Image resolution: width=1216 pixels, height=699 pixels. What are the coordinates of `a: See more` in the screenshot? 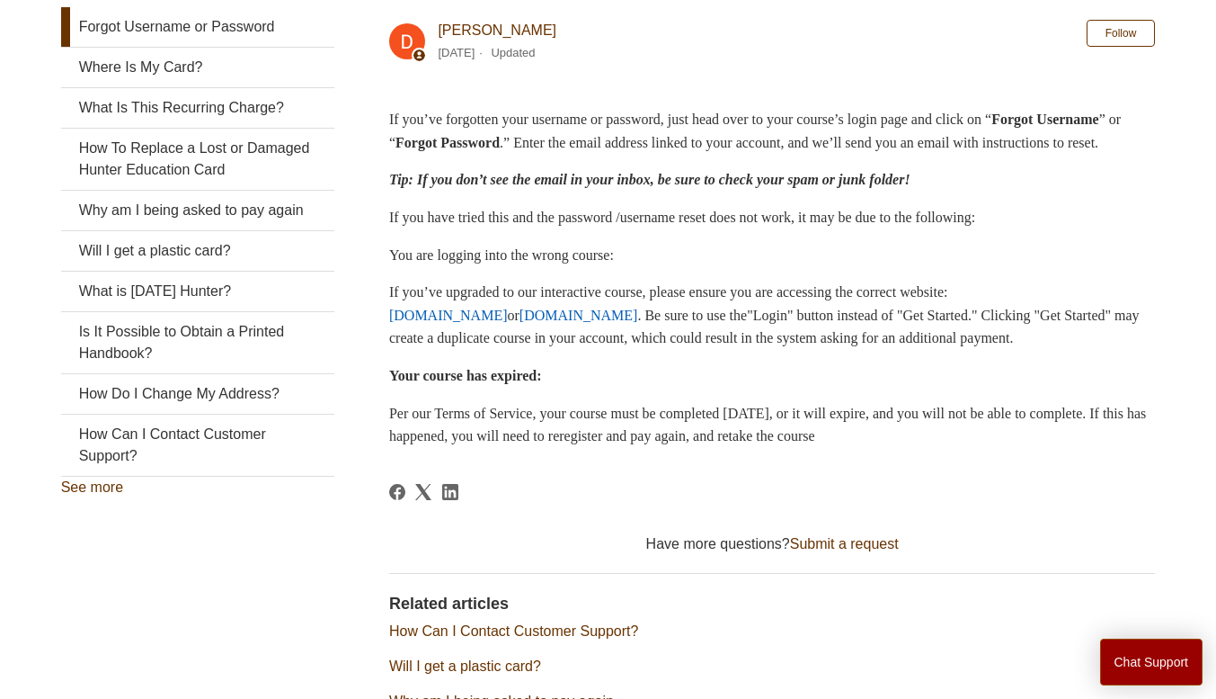 It's located at (92, 486).